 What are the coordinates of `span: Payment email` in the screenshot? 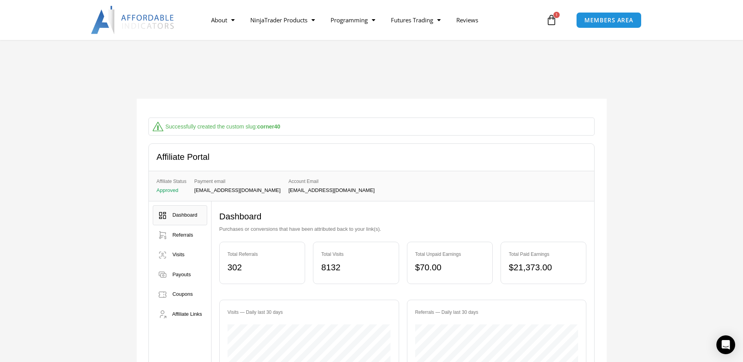 It's located at (237, 181).